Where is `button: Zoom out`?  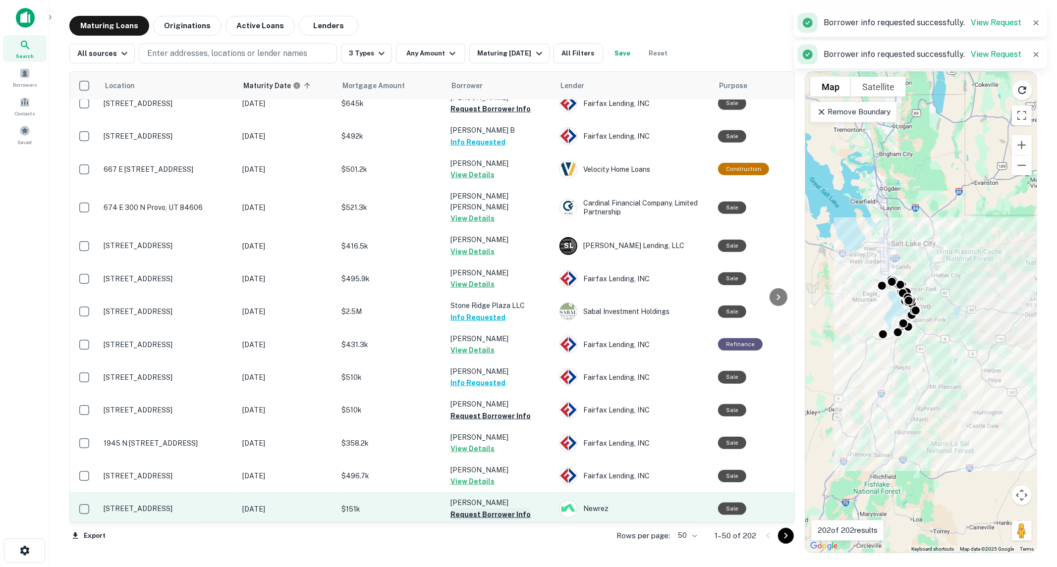
button: Zoom out is located at coordinates (1022, 166).